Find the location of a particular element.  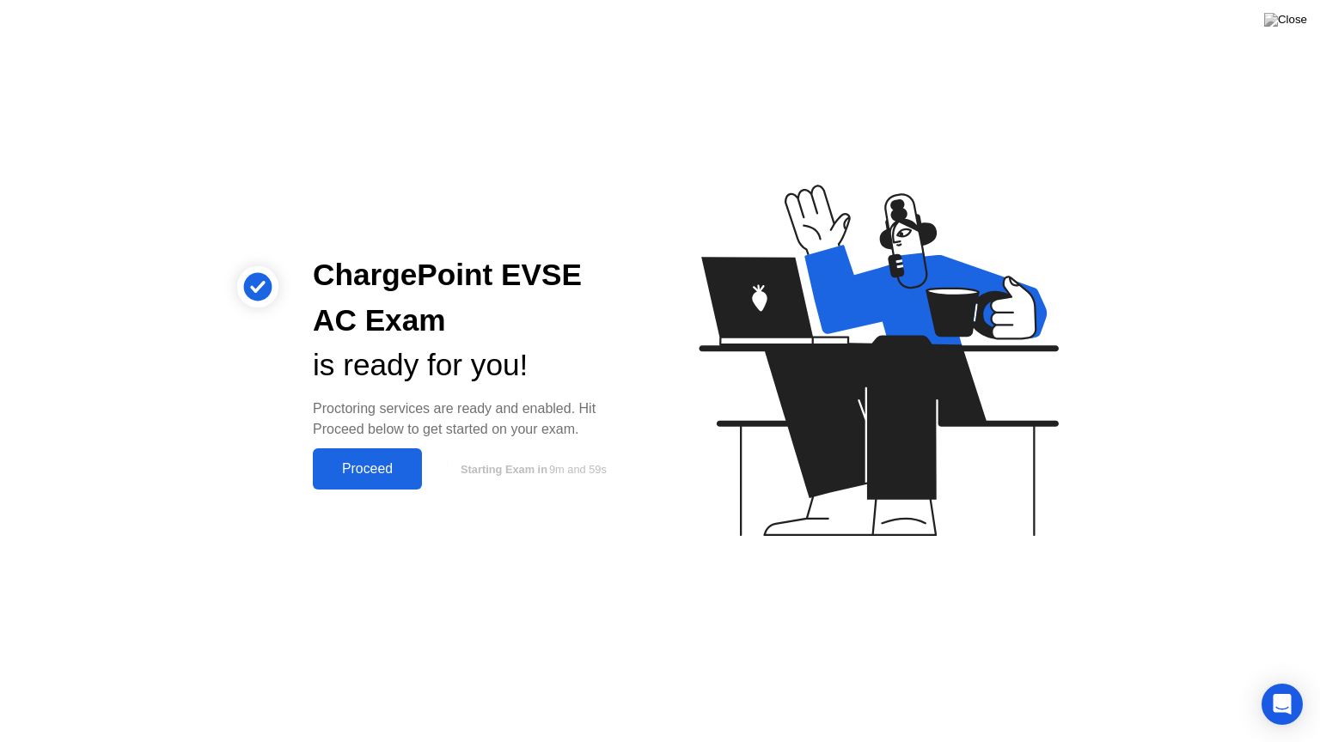

span: 9m and 59s is located at coordinates (577, 469).